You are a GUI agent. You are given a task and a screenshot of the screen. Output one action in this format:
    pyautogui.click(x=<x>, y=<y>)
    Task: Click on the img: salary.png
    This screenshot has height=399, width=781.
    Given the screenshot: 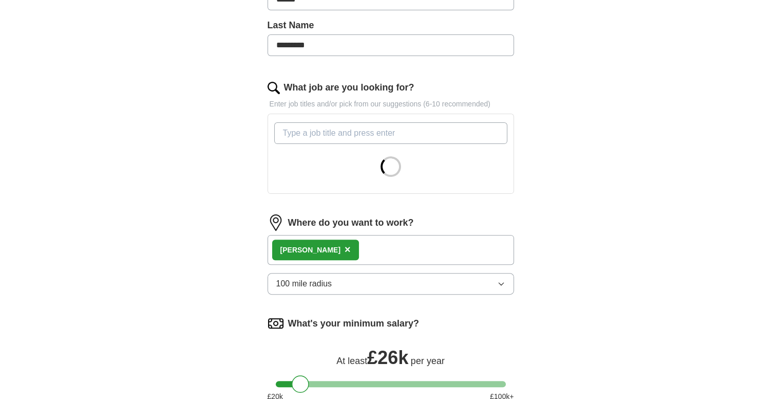 What is the action you would take?
    pyautogui.click(x=276, y=323)
    